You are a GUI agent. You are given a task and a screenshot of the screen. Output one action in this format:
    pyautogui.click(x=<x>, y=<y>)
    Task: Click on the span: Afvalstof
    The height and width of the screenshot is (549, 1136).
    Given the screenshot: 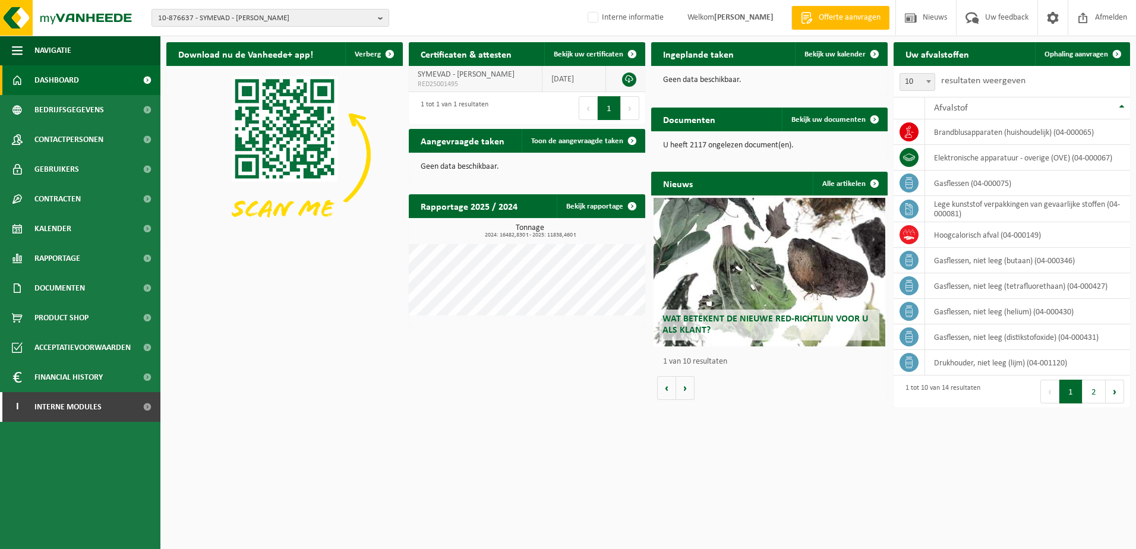 What is the action you would take?
    pyautogui.click(x=951, y=108)
    